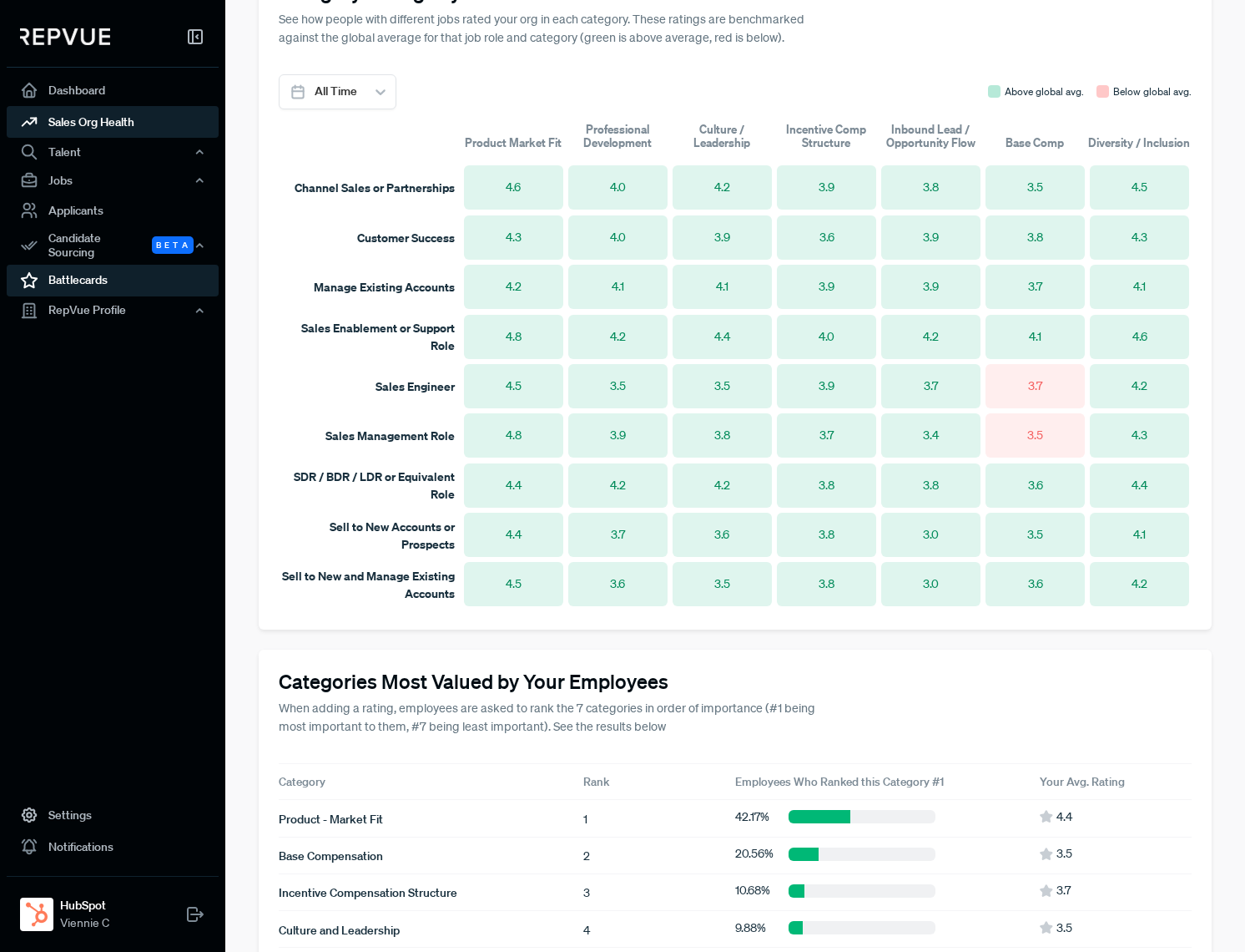  I want to click on a: Notifications, so click(113, 847).